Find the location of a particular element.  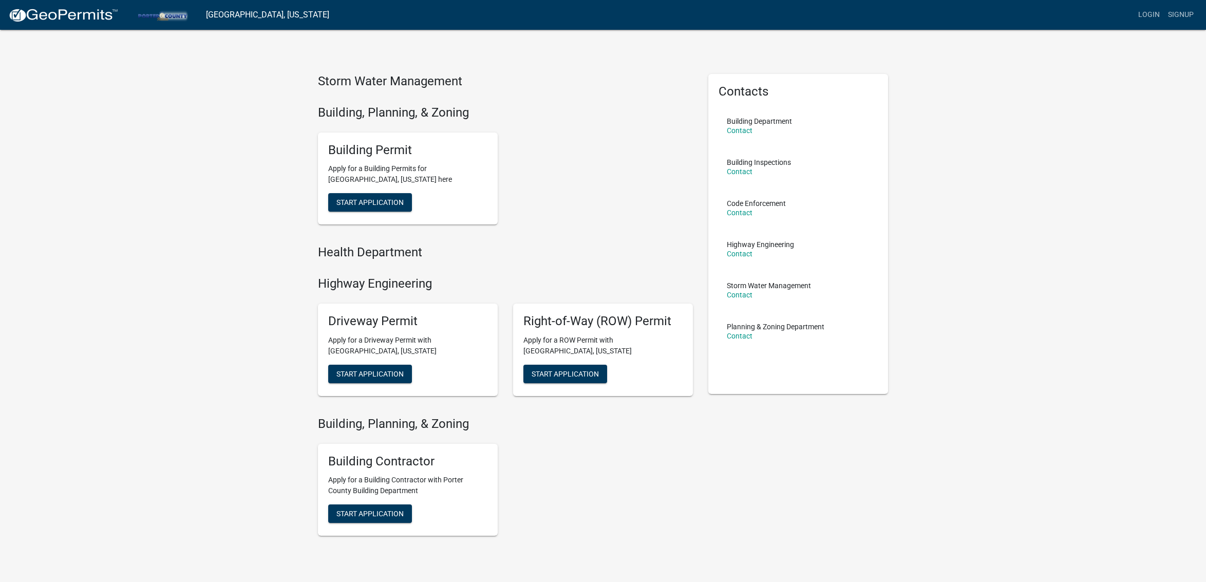

p: Apply for a Building Contractor with Porter County Building Department is located at coordinates (408, 485).